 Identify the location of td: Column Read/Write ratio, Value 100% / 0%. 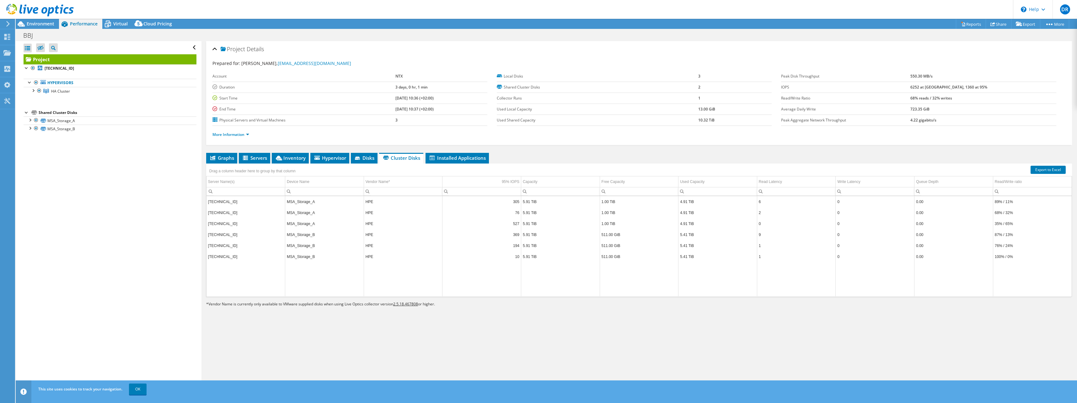
(1032, 256).